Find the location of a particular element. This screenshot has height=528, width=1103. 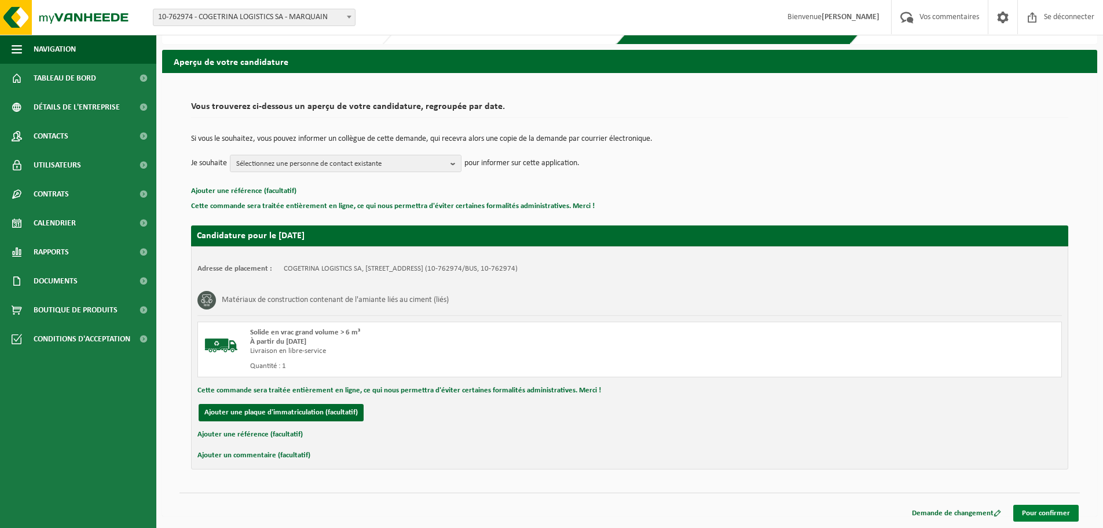

font: Utilisateurs is located at coordinates (57, 165).